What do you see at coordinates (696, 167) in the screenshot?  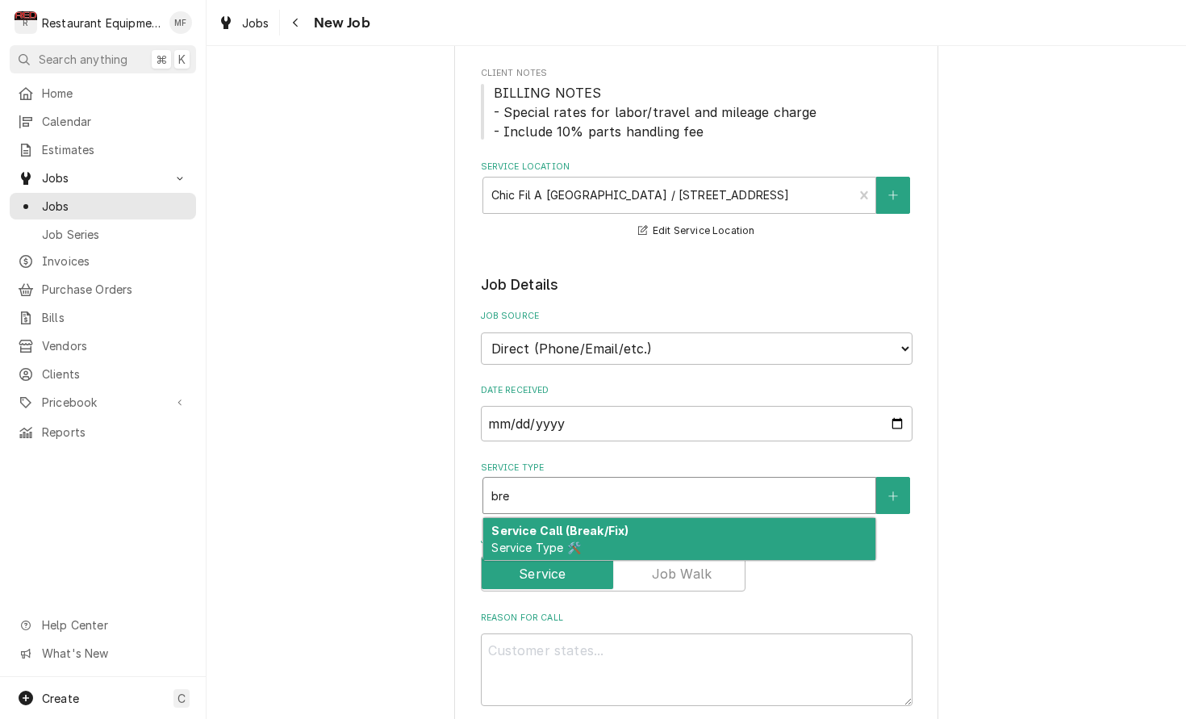 I see `label: Service Location` at bounding box center [696, 167].